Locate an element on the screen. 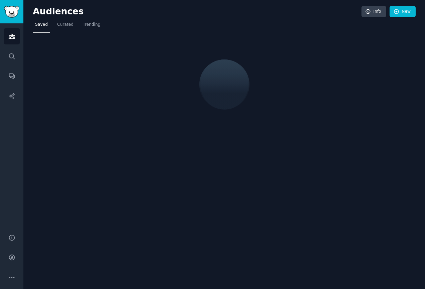  a: Curated is located at coordinates (65, 26).